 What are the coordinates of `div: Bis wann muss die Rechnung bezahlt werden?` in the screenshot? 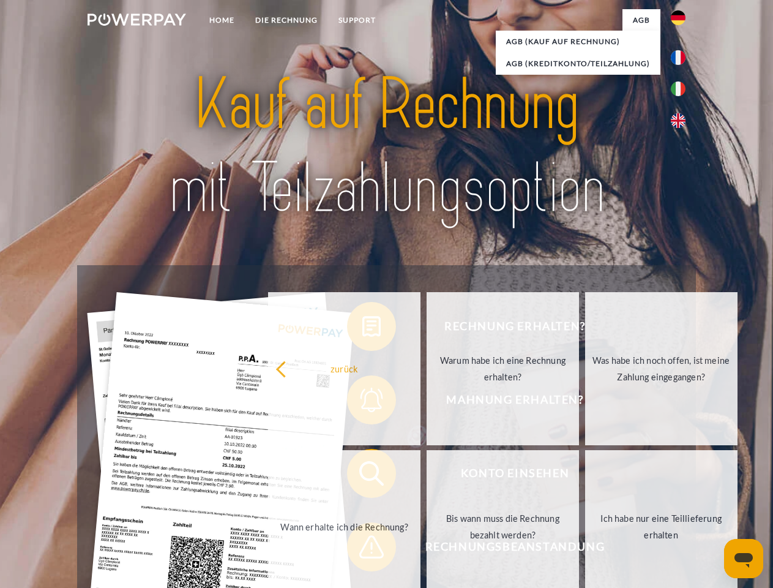 It's located at (502, 526).